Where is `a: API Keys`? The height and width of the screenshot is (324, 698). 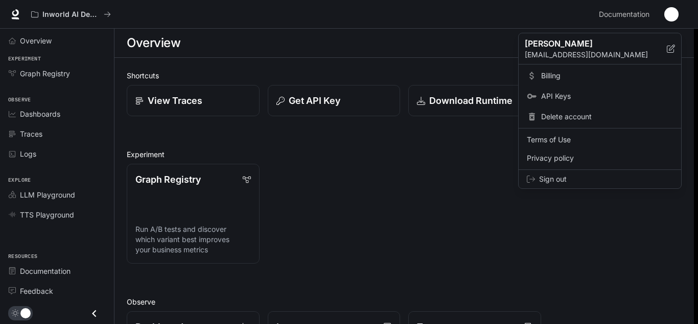 a: API Keys is located at coordinates (600, 96).